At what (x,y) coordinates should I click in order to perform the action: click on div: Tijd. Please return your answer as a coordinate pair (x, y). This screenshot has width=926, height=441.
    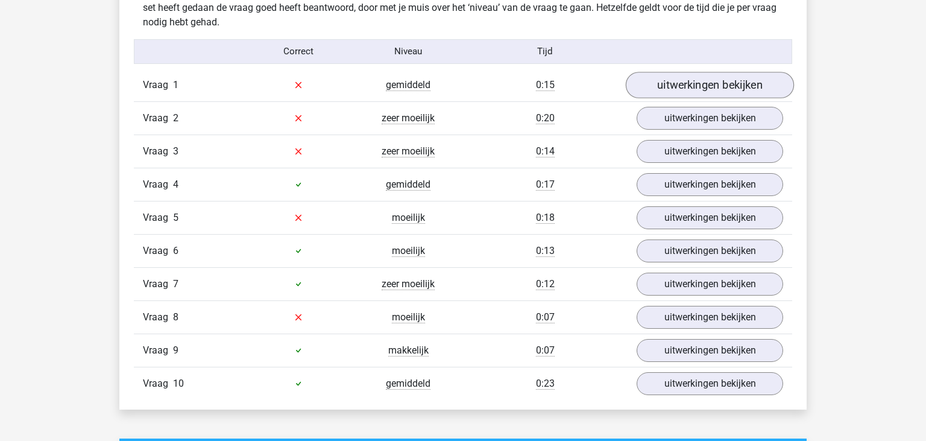
    Looking at the image, I should click on (545, 51).